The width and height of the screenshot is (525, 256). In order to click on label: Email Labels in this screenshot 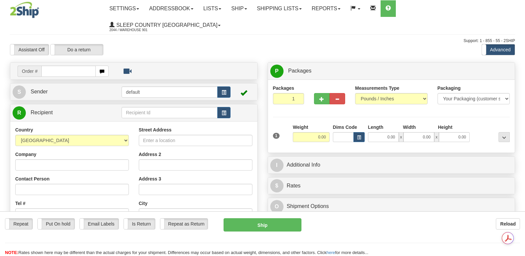, I will do `click(99, 224)`.